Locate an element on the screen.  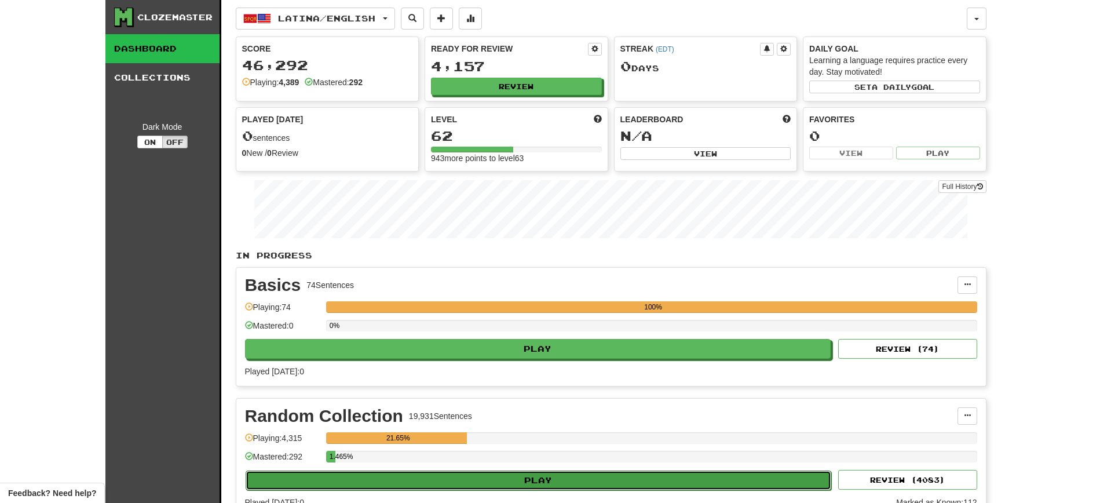
div: New / Review is located at coordinates (327, 153).